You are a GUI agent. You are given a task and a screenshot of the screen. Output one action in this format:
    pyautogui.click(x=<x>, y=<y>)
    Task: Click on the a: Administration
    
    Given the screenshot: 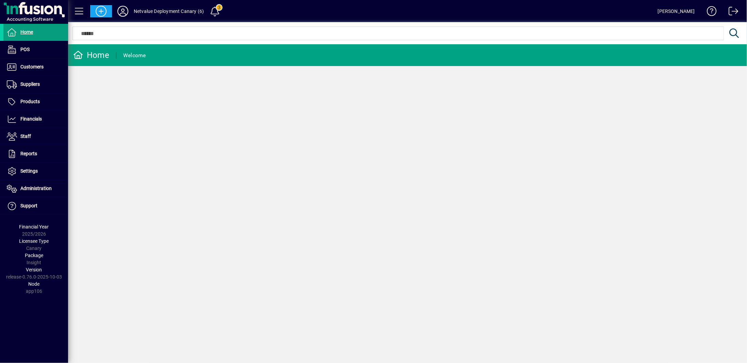 What is the action you would take?
    pyautogui.click(x=36, y=188)
    